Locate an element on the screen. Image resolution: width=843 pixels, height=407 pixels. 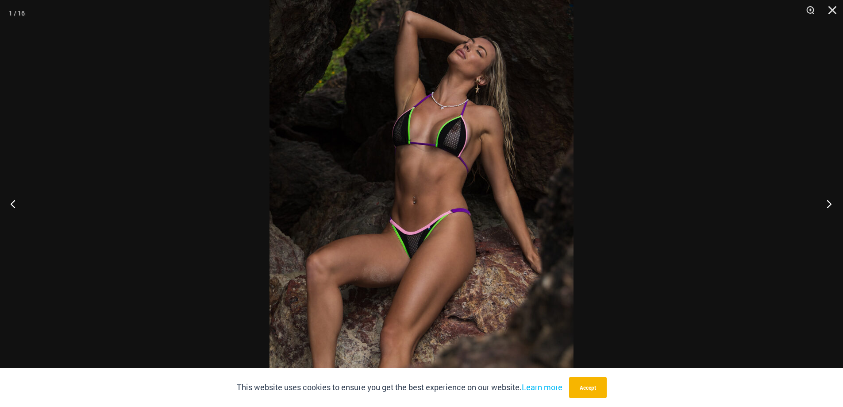
a: Learn more is located at coordinates (542, 387).